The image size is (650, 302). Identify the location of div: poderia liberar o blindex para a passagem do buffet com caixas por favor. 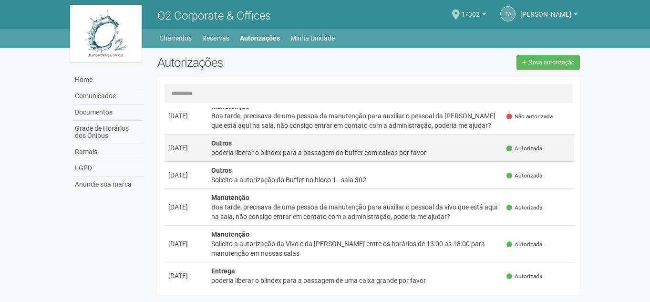
(355, 153).